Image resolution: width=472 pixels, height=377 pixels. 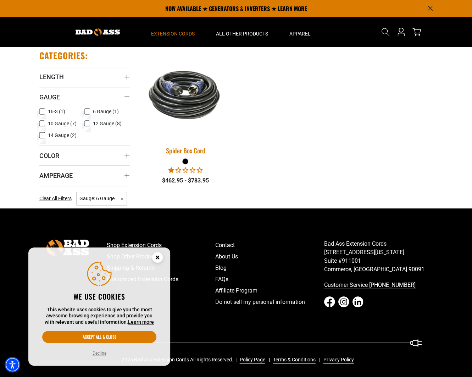 I want to click on summary: Length, so click(x=84, y=77).